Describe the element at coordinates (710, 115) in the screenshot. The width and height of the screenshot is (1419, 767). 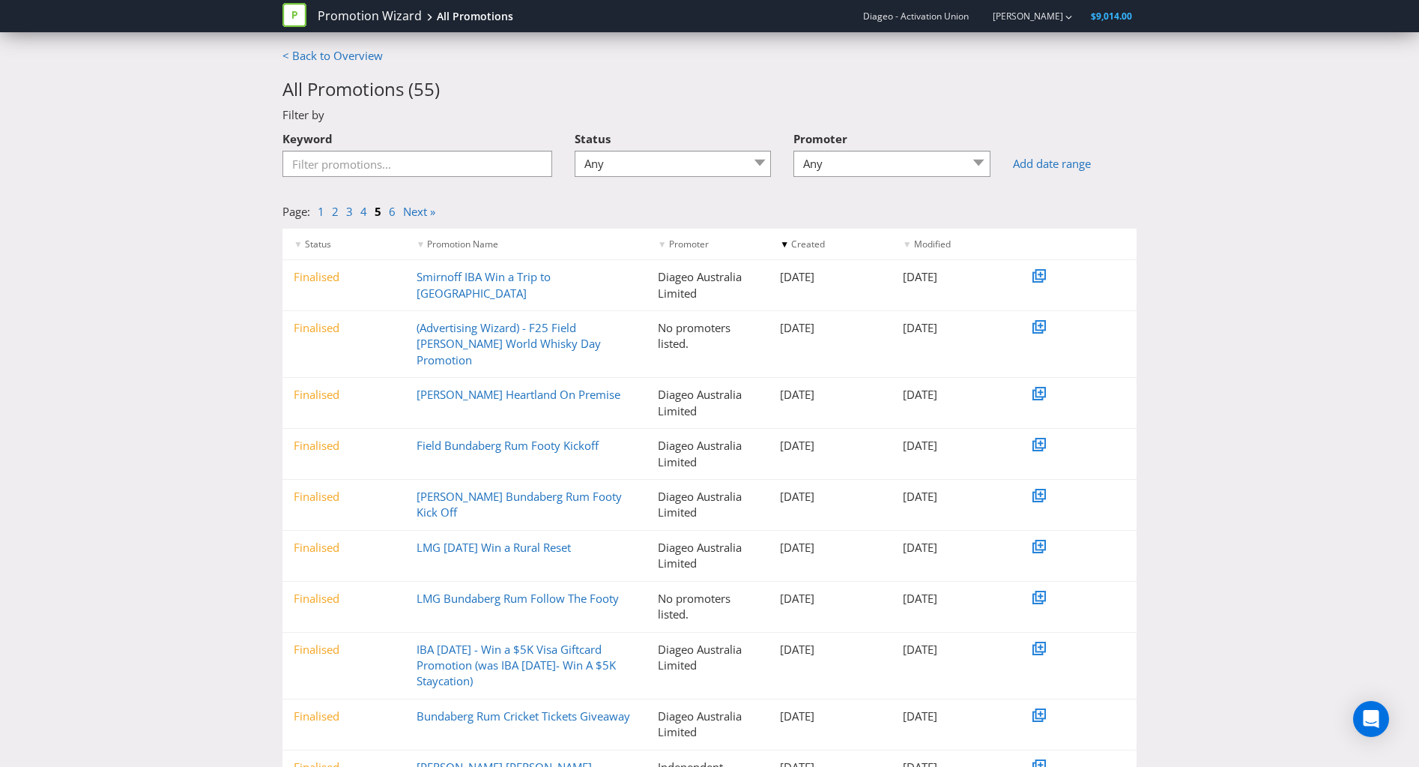
I see `div: Filter by` at that location.